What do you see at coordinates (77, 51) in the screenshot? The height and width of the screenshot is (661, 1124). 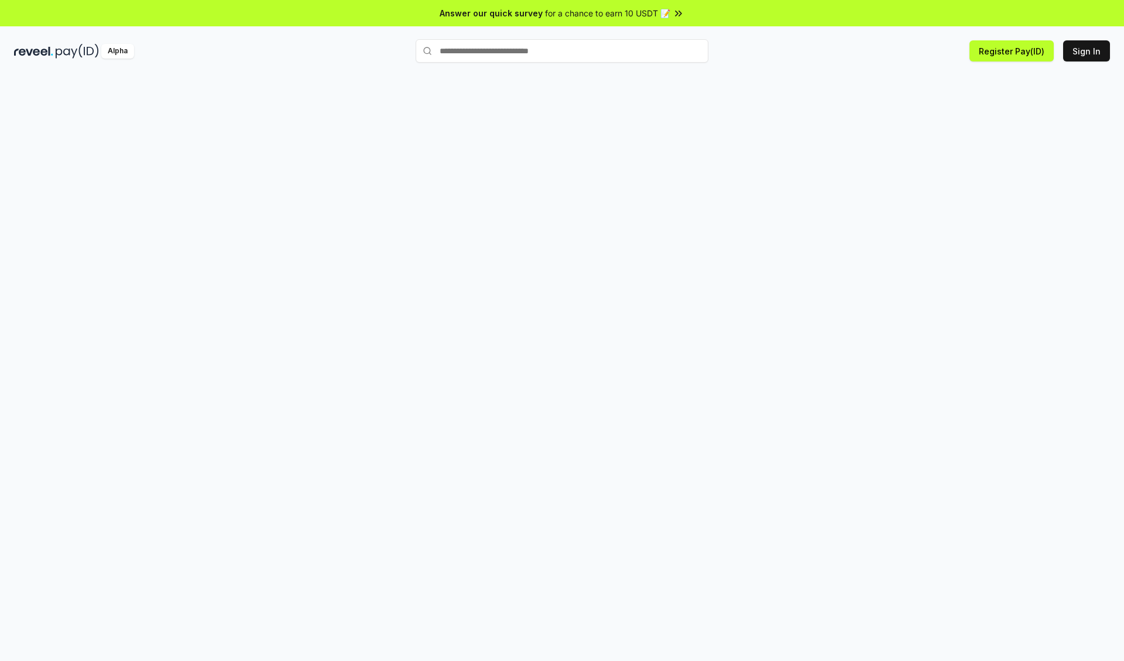 I see `img: pay_id` at bounding box center [77, 51].